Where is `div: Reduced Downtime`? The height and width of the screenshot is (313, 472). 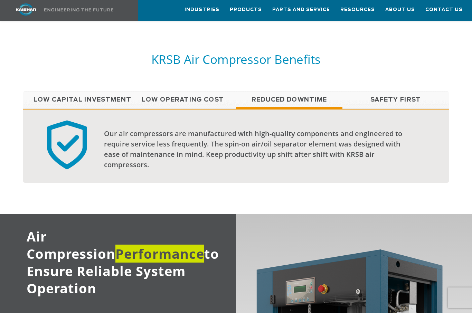
div: Reduced Downtime is located at coordinates (236, 146).